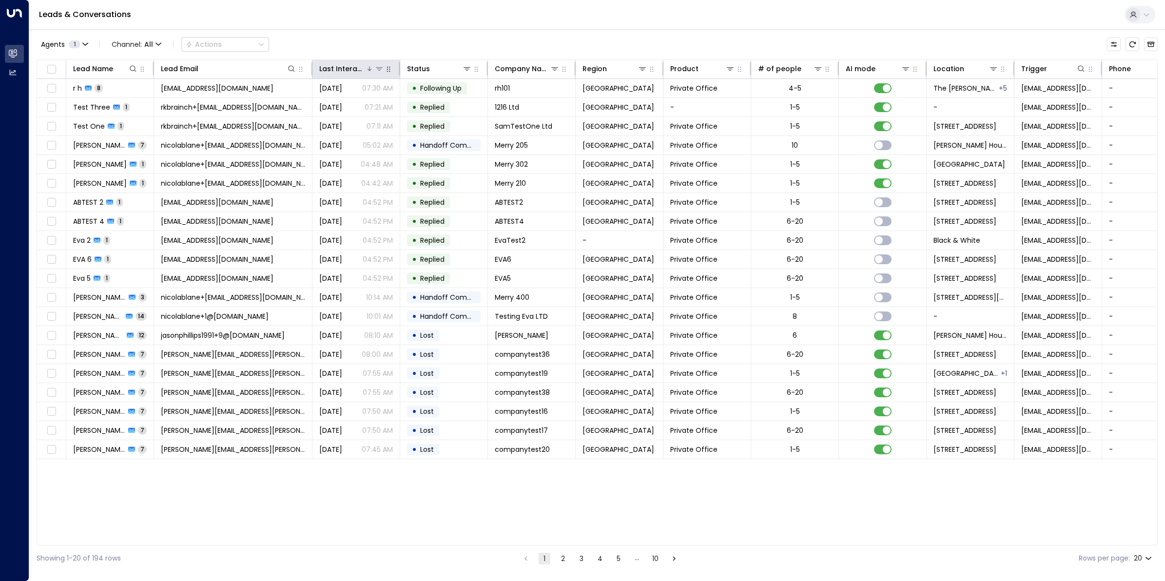  I want to click on span: Chancery House, so click(966, 373).